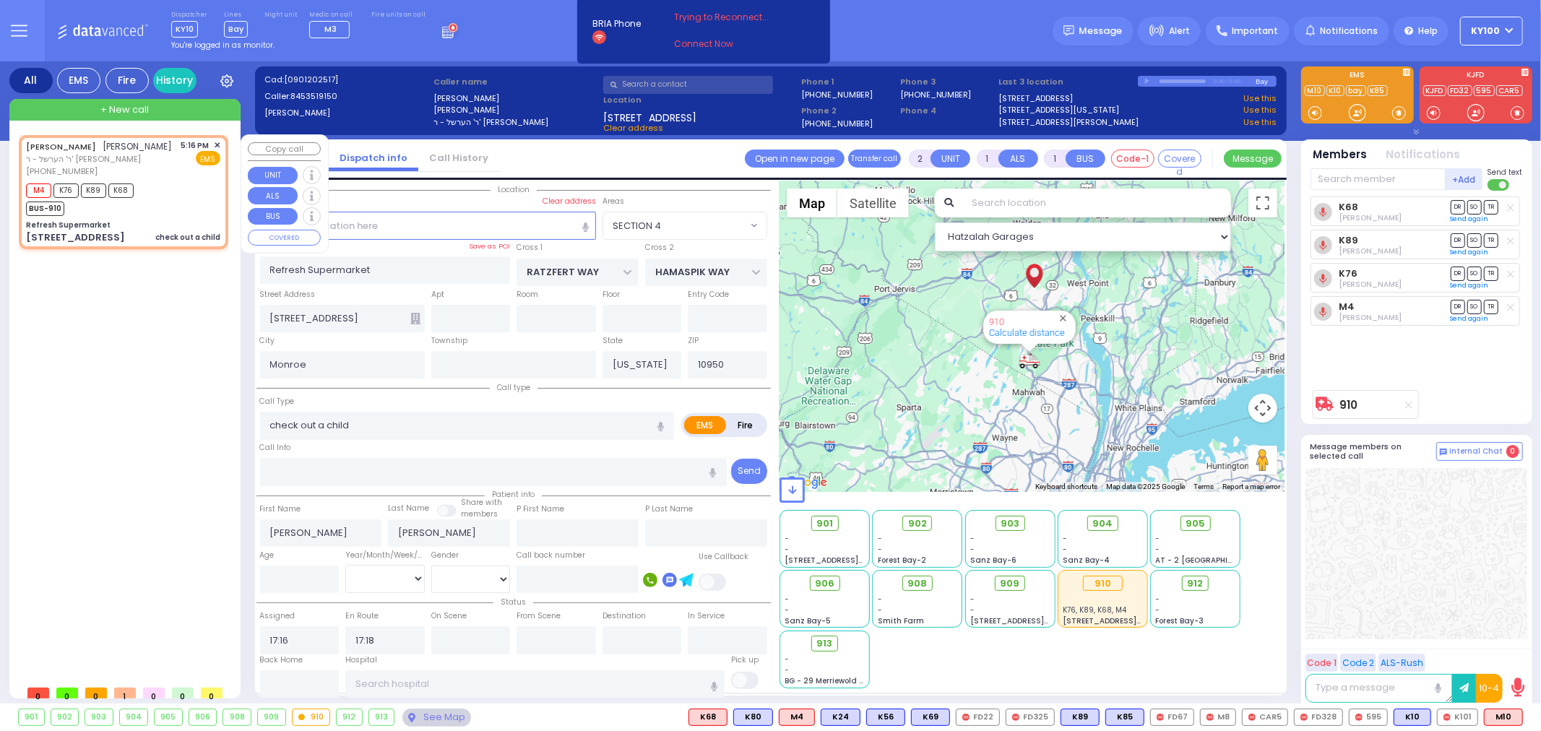 This screenshot has width=1541, height=731. Describe the element at coordinates (1347, 306) in the screenshot. I see `a: M4` at that location.